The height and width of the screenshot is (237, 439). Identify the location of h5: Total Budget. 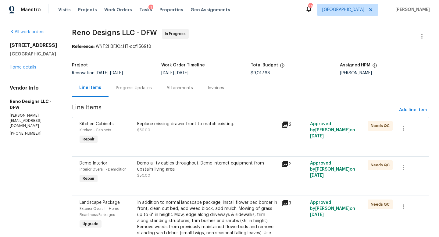
(264, 65).